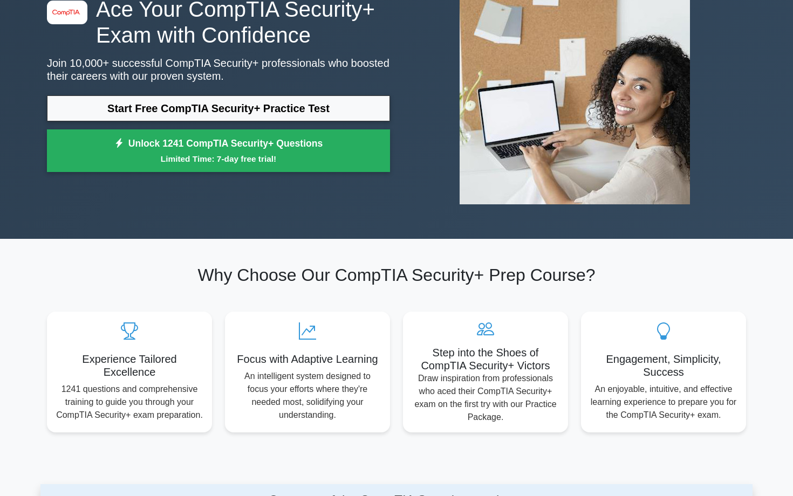 This screenshot has height=496, width=793. What do you see at coordinates (485, 359) in the screenshot?
I see `h5: Step into the Shoes of CompTIA Security+ Victors` at bounding box center [485, 359].